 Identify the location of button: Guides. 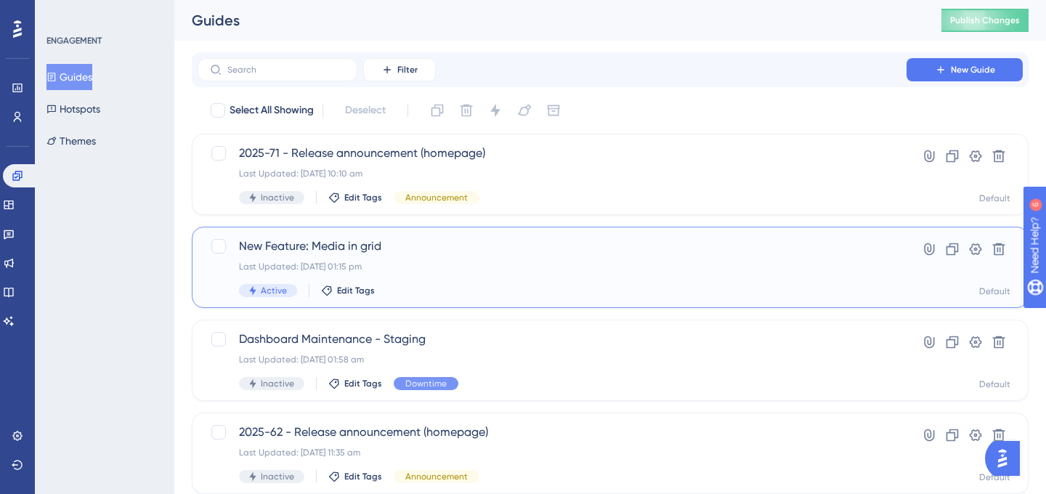
(69, 77).